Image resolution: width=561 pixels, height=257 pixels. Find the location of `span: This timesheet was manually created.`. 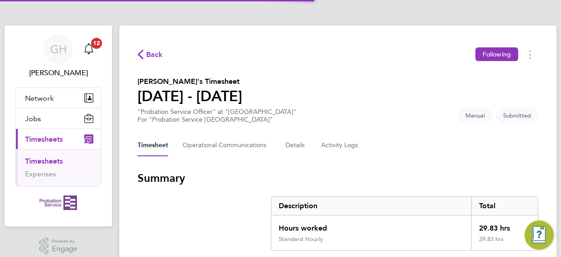

span: This timesheet was manually created. is located at coordinates (475, 115).